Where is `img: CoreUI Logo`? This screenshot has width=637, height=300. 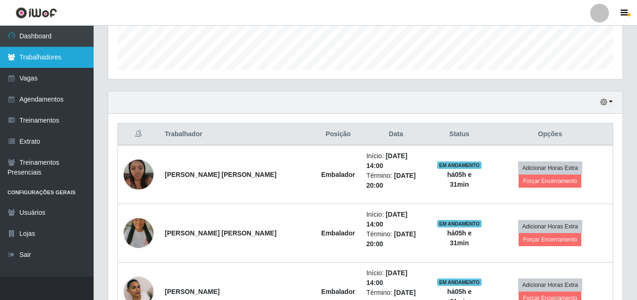
img: CoreUI Logo is located at coordinates (36, 13).